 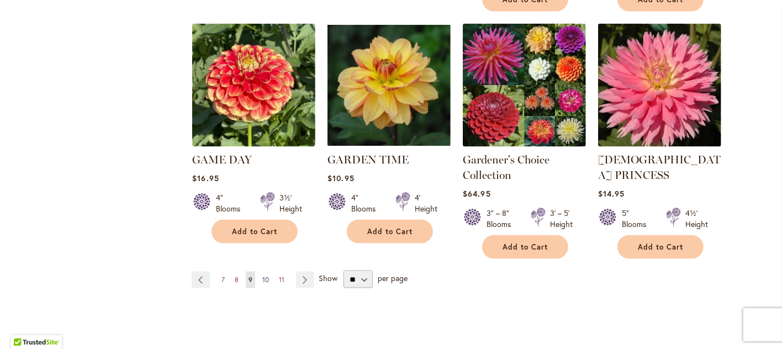 What do you see at coordinates (660, 85) in the screenshot?
I see `img: GAY PRINCESS` at bounding box center [660, 85].